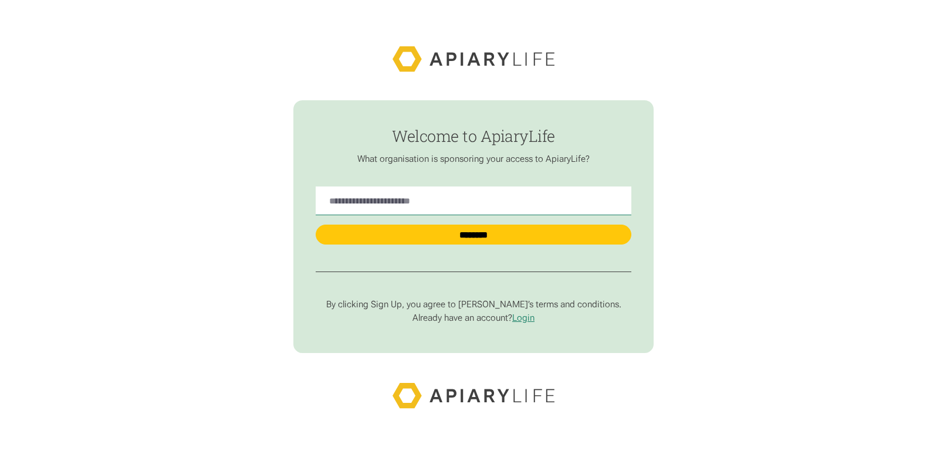  Describe the element at coordinates (473, 318) in the screenshot. I see `p: Already have an account?` at that location.